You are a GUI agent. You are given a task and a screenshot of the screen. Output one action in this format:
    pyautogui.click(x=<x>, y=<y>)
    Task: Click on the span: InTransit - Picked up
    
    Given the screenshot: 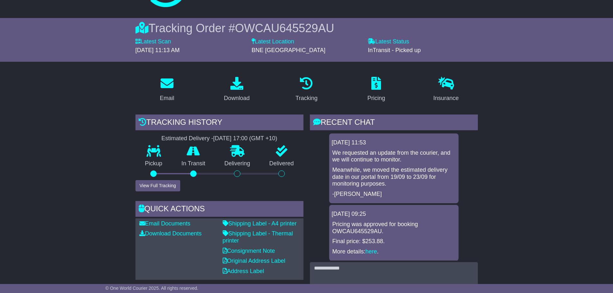 What is the action you would take?
    pyautogui.click(x=394, y=50)
    